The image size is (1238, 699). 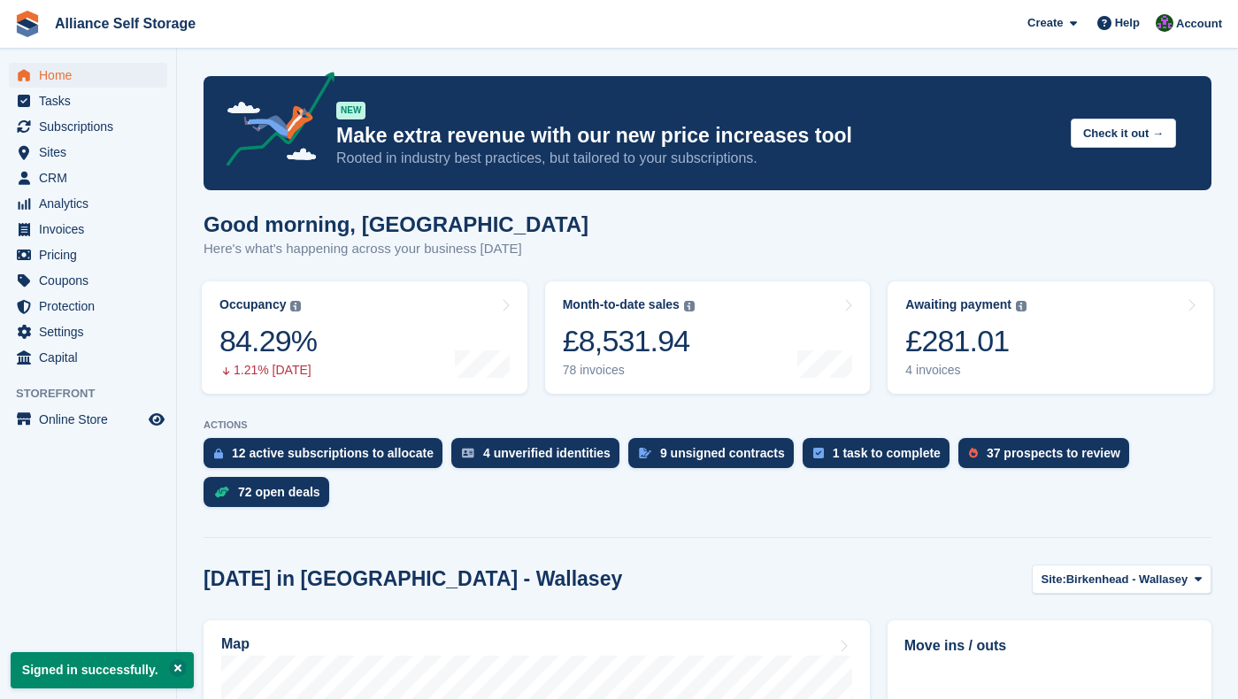 I want to click on p: Make extra revenue with our new price increases tool, so click(x=696, y=135).